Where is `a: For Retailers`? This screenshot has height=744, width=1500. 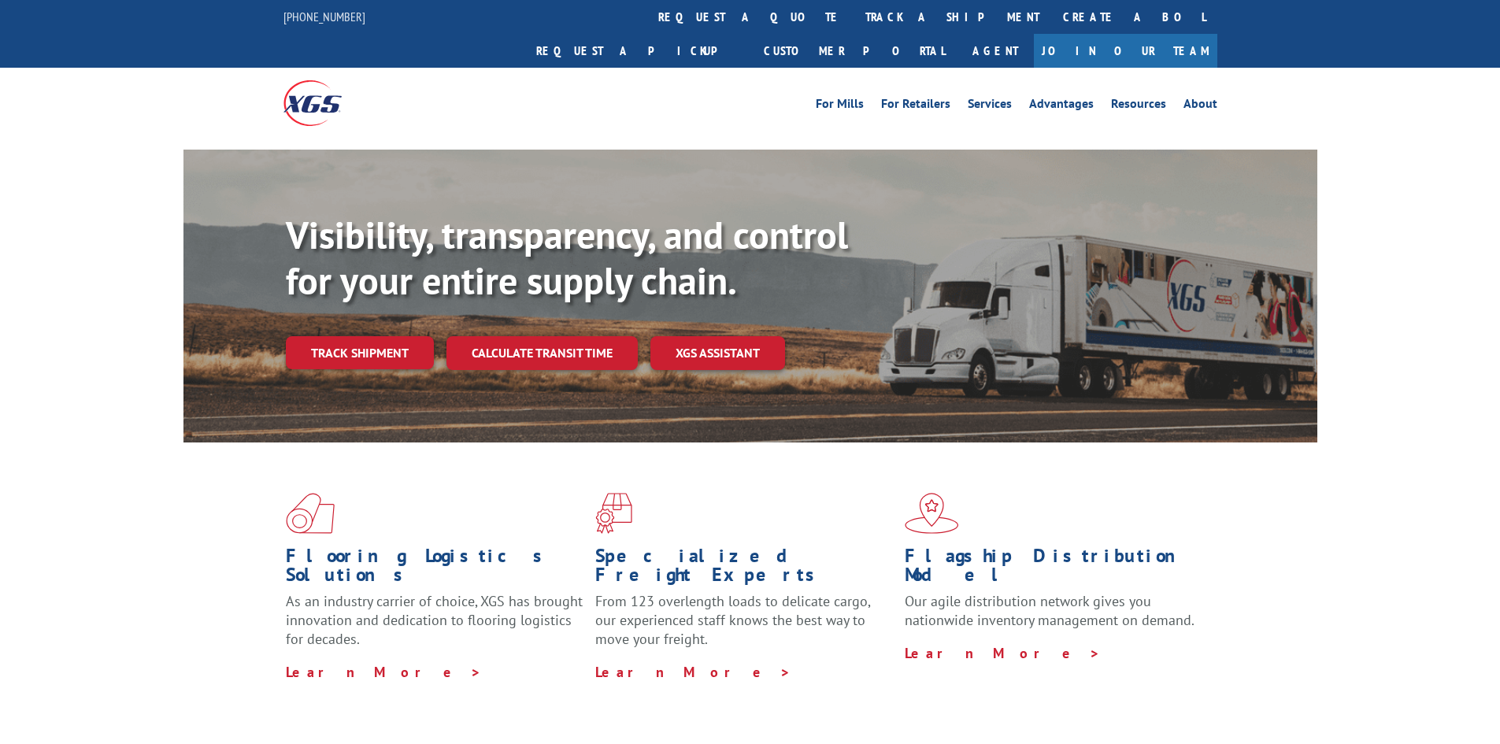
a: For Retailers is located at coordinates (916, 106).